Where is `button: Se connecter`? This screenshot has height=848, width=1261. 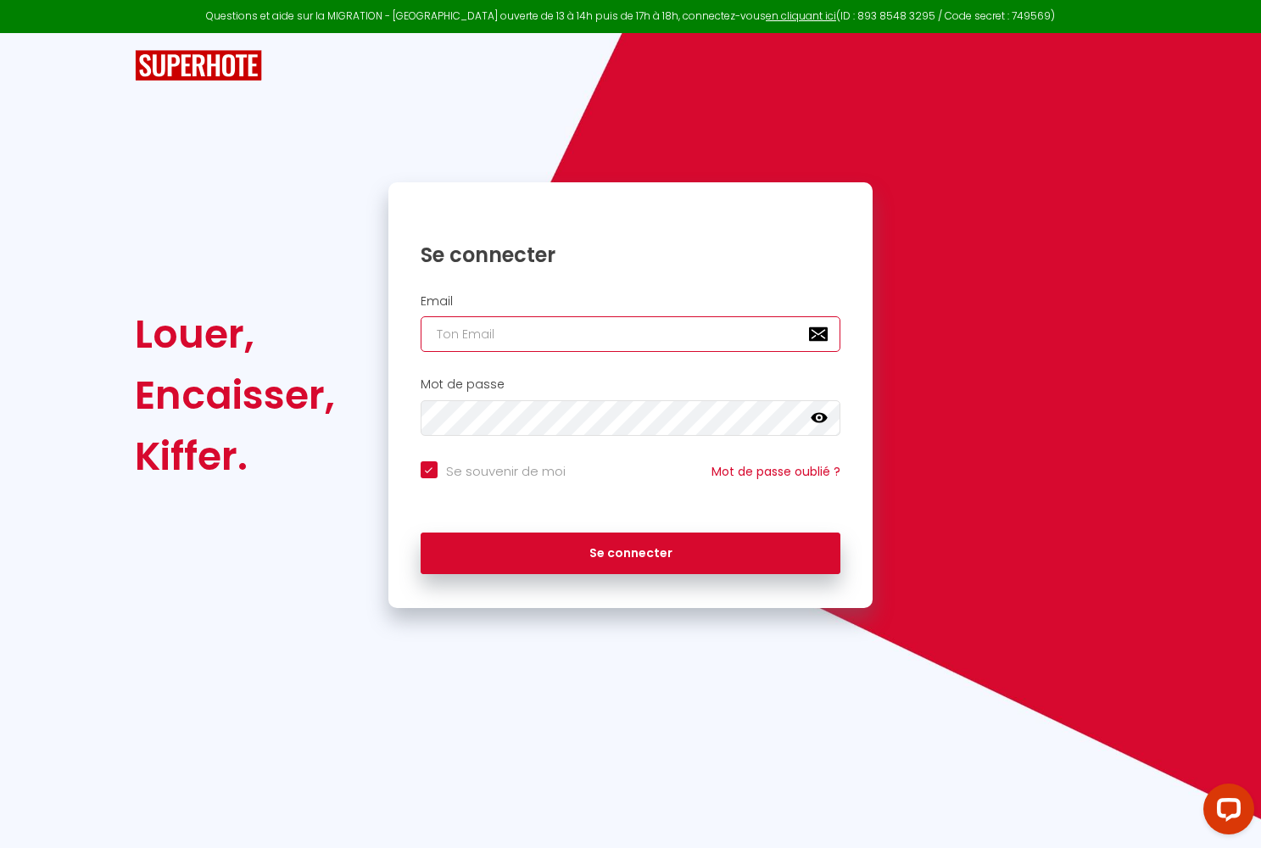 button: Se connecter is located at coordinates (631, 554).